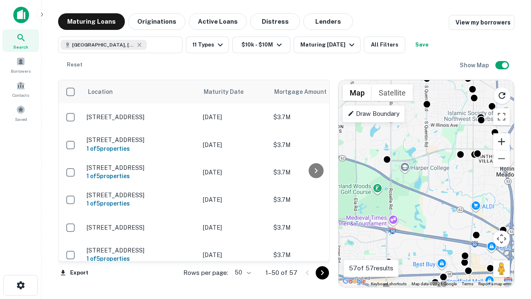 This screenshot has height=299, width=531. Describe the element at coordinates (384, 45) in the screenshot. I see `button: All Filters` at that location.